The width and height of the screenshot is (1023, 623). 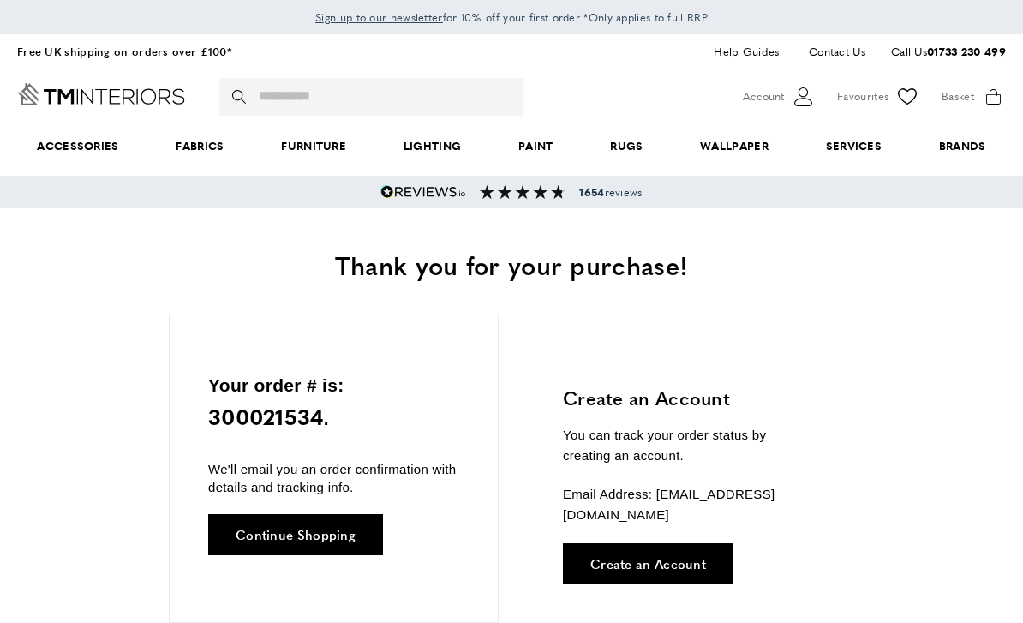 What do you see at coordinates (266, 416) in the screenshot?
I see `span: 300021534` at bounding box center [266, 416].